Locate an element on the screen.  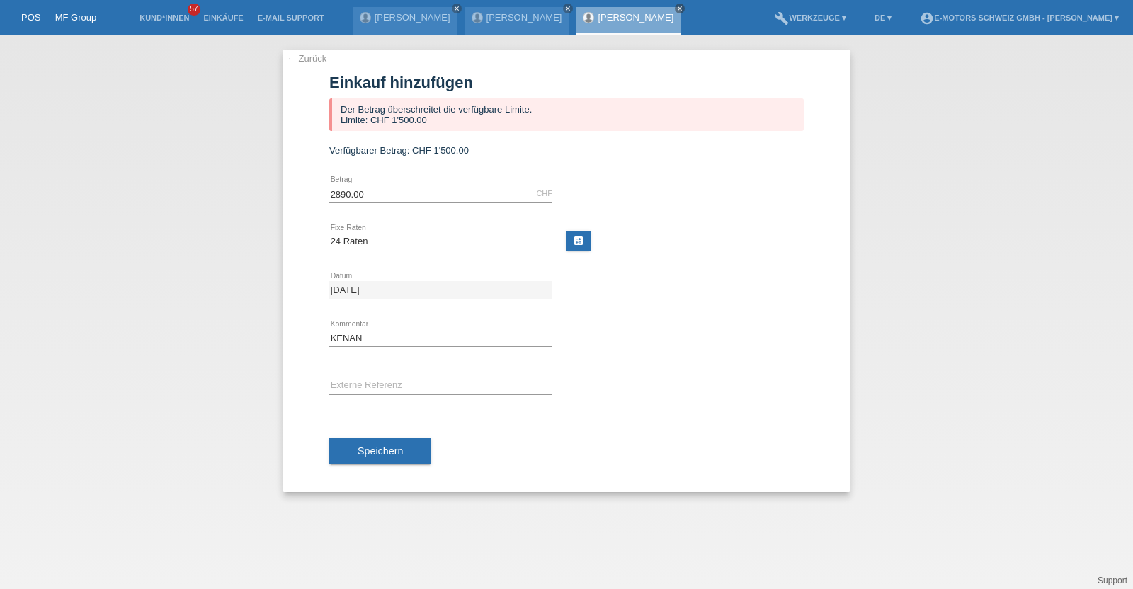
span: CHF 1'500.00 is located at coordinates (440, 150).